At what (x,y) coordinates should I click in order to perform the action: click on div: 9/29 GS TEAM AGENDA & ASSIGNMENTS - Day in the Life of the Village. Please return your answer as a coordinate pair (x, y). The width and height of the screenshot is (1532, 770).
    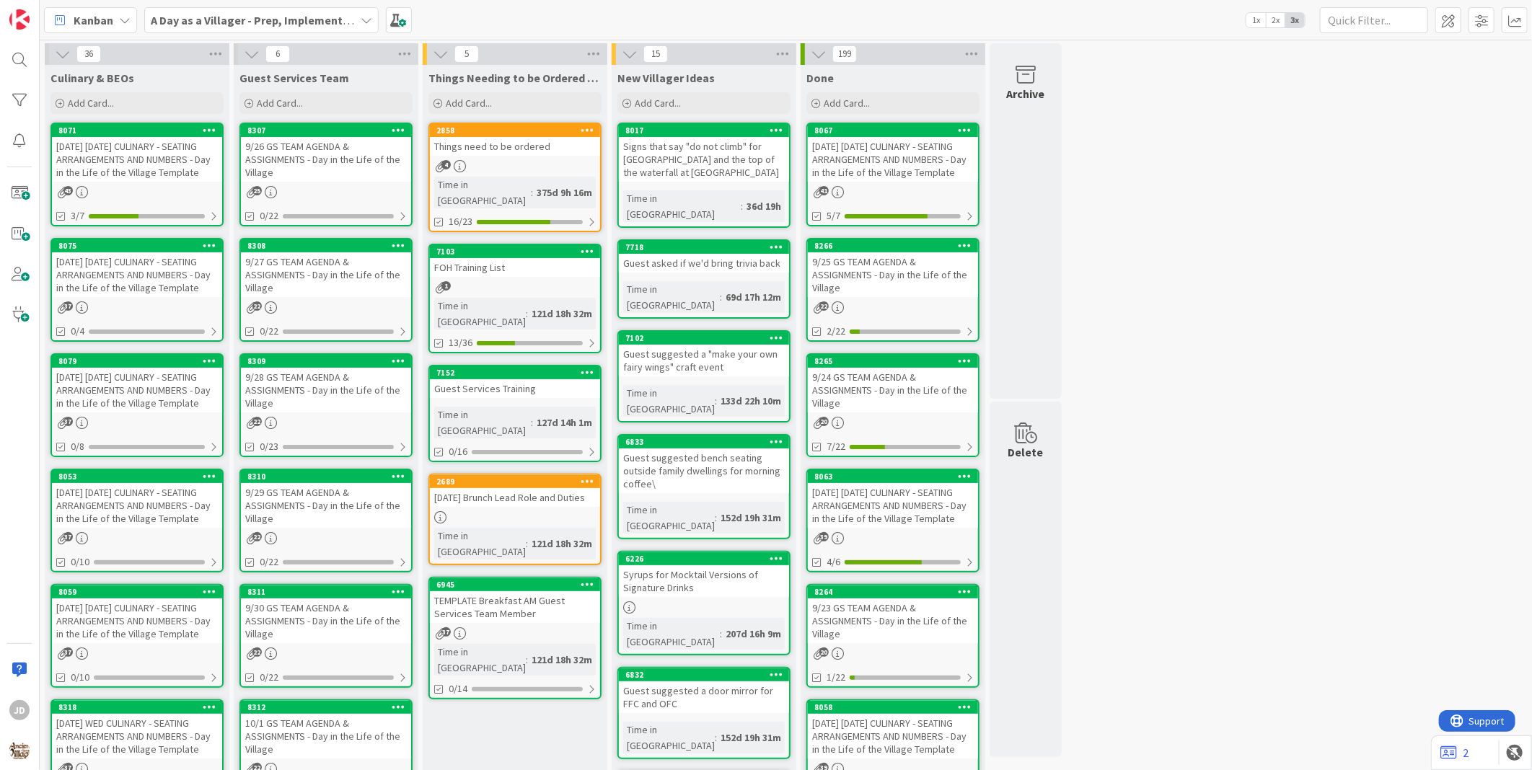
    Looking at the image, I should click on (326, 506).